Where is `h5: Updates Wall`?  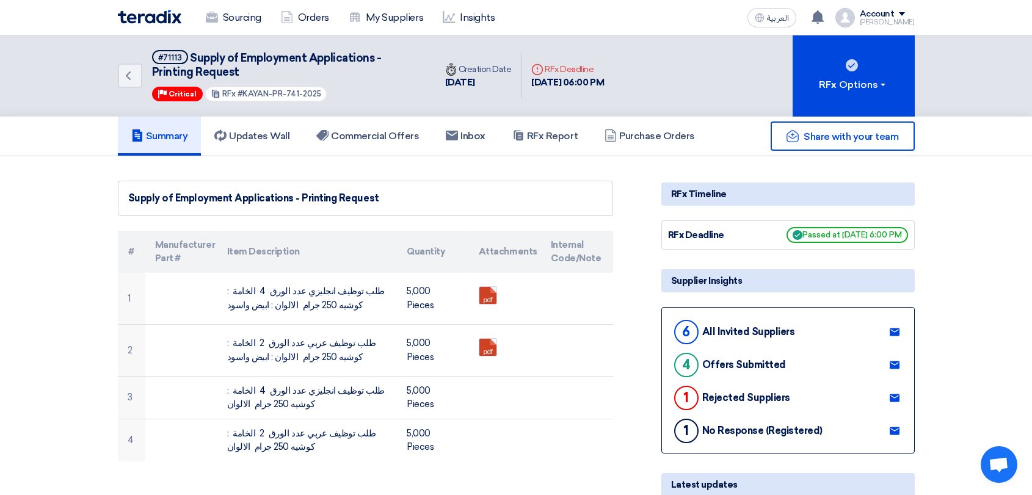 h5: Updates Wall is located at coordinates (252, 136).